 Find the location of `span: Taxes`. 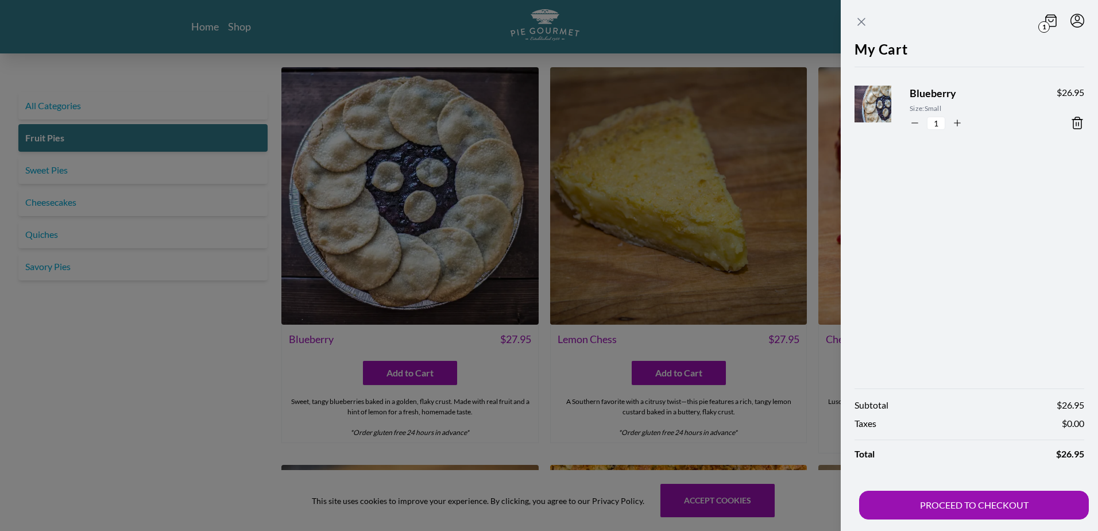

span: Taxes is located at coordinates (865, 423).